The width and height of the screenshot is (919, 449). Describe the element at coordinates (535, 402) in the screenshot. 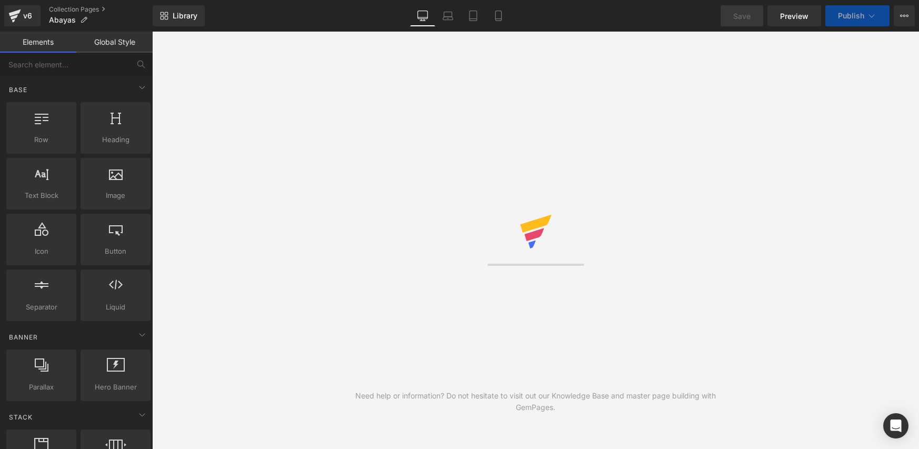

I see `div: Need help or information? Do not hesitate to visit out our Knowledge Base and master page buildin...` at that location.